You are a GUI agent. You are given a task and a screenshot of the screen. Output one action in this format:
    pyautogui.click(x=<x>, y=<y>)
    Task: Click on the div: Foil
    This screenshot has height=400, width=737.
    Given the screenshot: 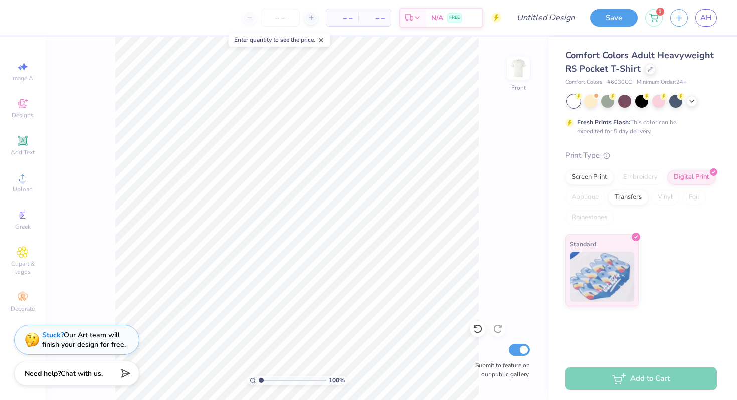 What is the action you would take?
    pyautogui.click(x=694, y=198)
    